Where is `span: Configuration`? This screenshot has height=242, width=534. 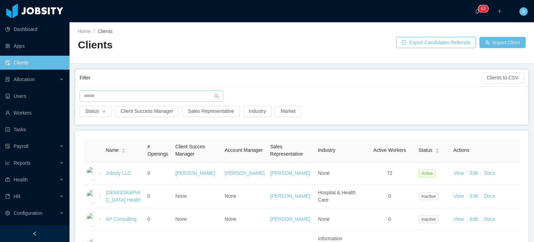 span: Configuration is located at coordinates (28, 213).